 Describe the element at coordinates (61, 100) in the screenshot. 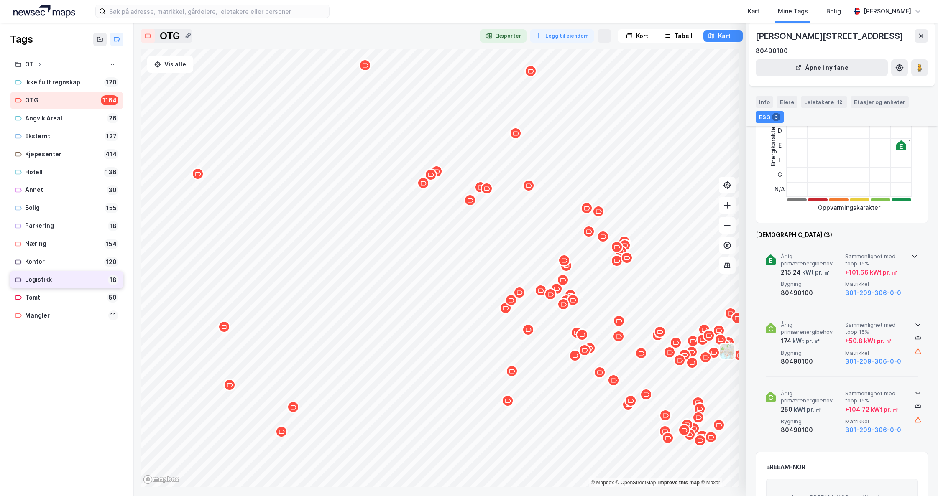

I see `div: OTG` at that location.